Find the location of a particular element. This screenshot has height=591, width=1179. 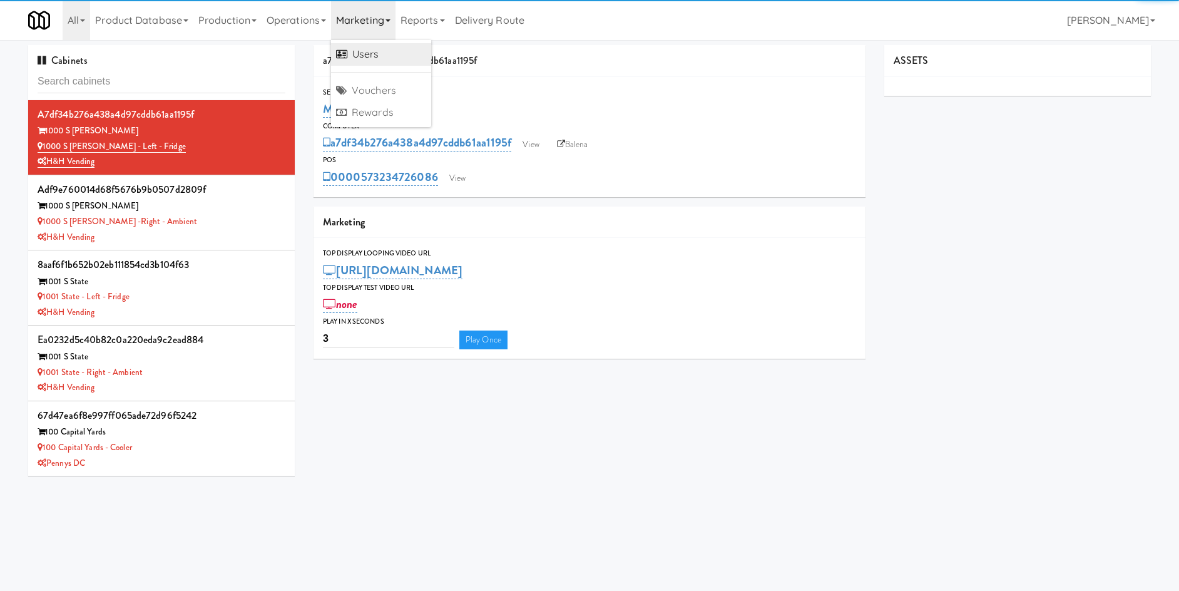

div: 67d47ea6f8e997ff065ade72d96f5242 is located at coordinates (161, 416).